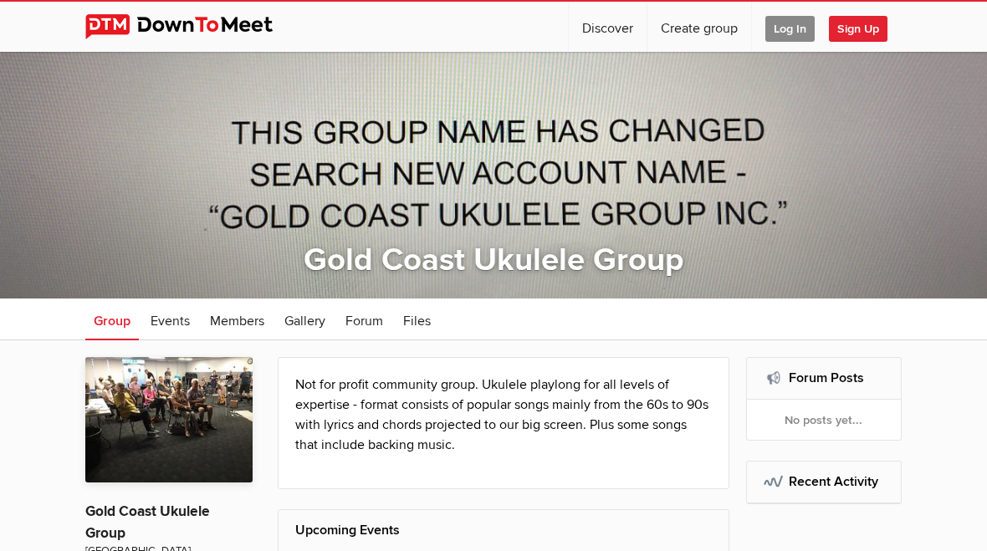 The height and width of the screenshot is (551, 987). What do you see at coordinates (417, 321) in the screenshot?
I see `span: Files` at bounding box center [417, 321].